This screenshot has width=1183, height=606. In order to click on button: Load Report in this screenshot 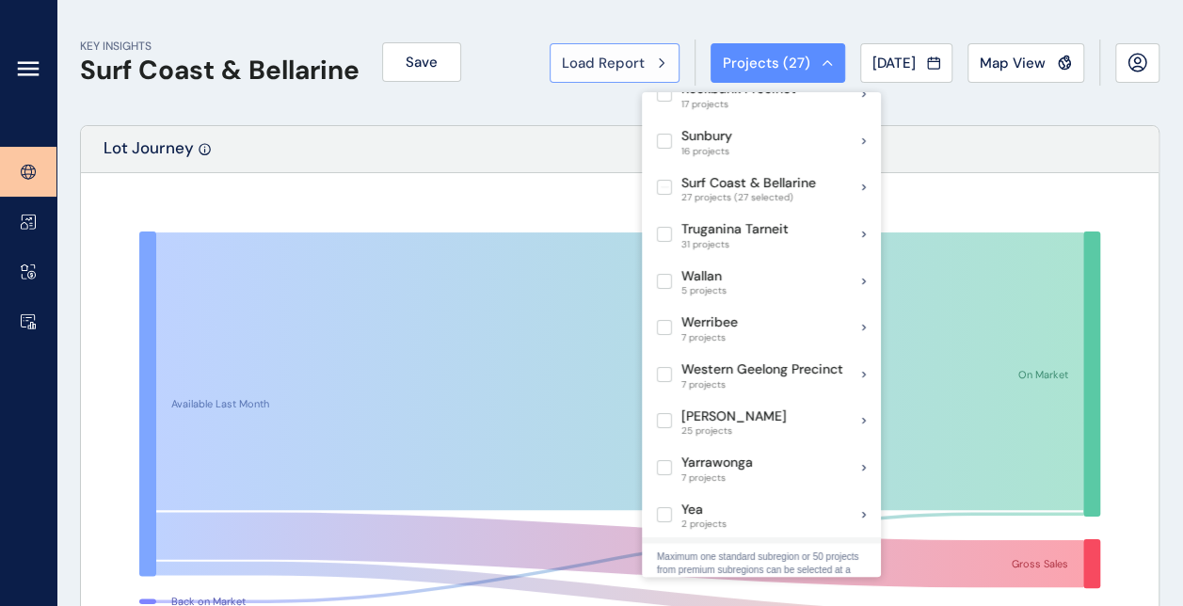, I will do `click(615, 63)`.